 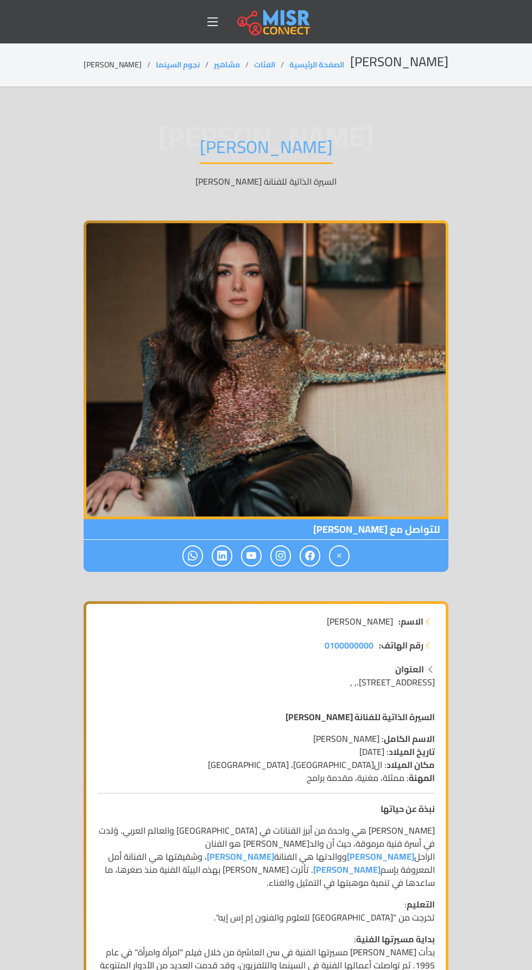 I want to click on strong: رقم الهاتف:, so click(x=401, y=645).